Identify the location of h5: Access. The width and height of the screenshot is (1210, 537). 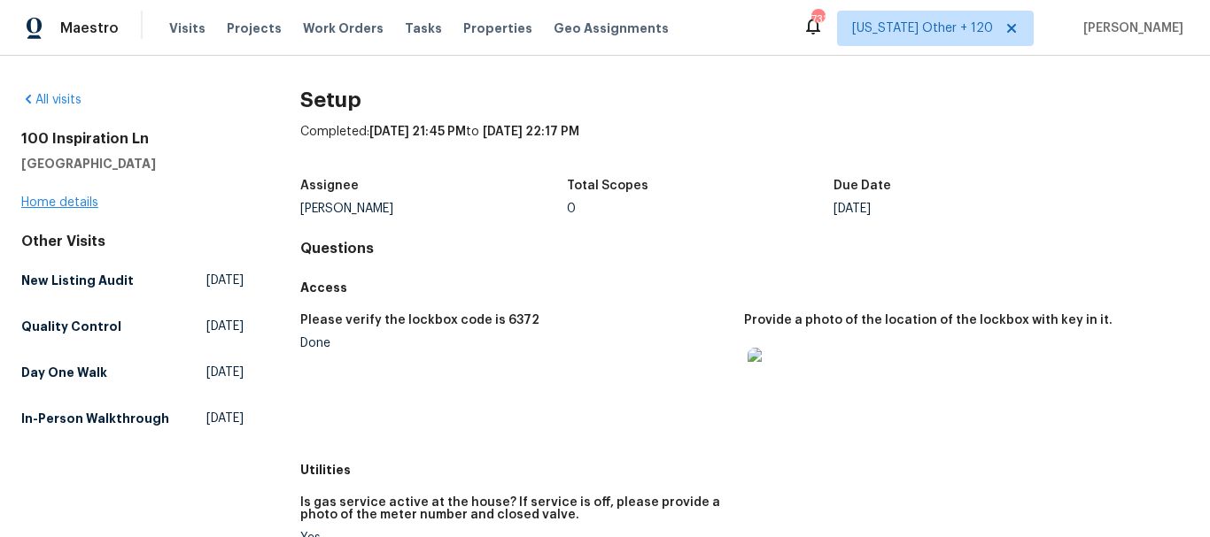
(744, 288).